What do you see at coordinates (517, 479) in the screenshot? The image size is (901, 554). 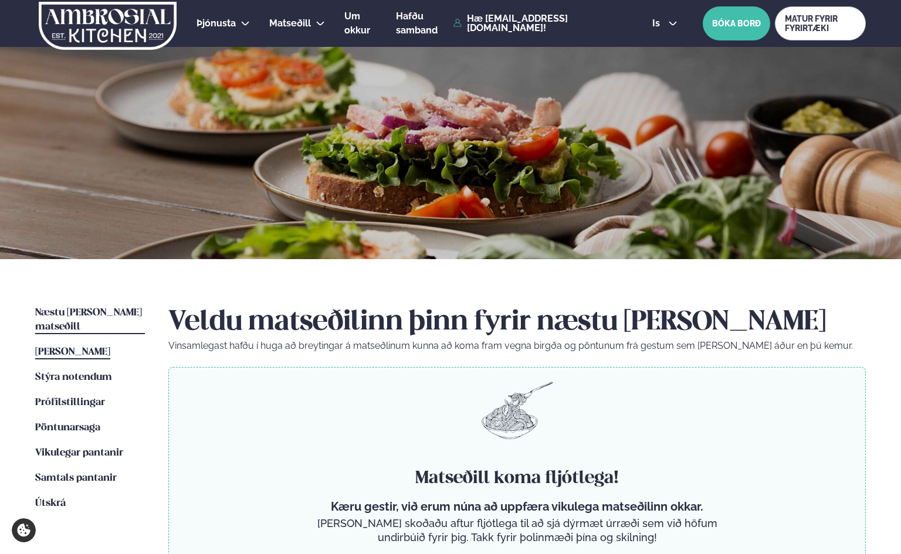 I see `h4: Matseðill koma fljótlega!` at bounding box center [517, 479].